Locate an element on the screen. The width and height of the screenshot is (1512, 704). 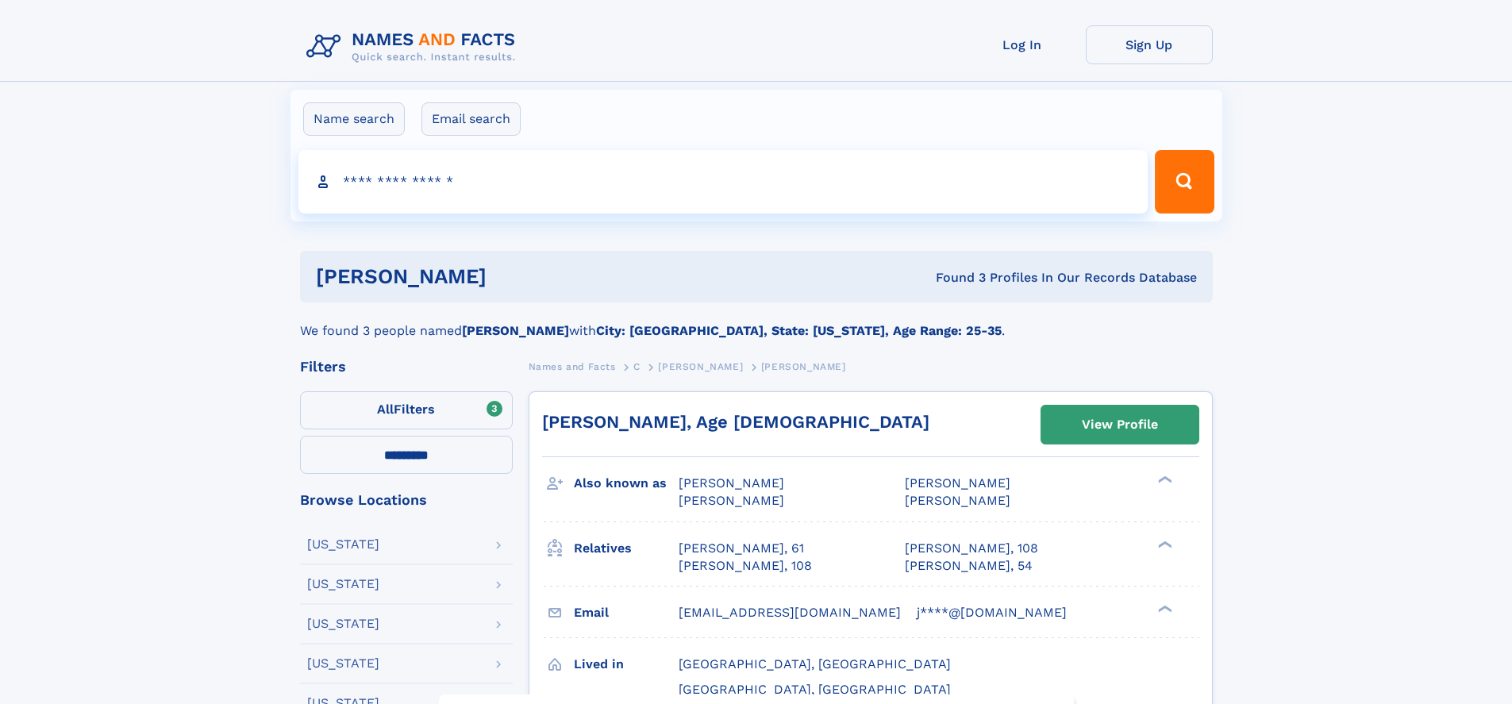
button: Search Button is located at coordinates (1184, 182).